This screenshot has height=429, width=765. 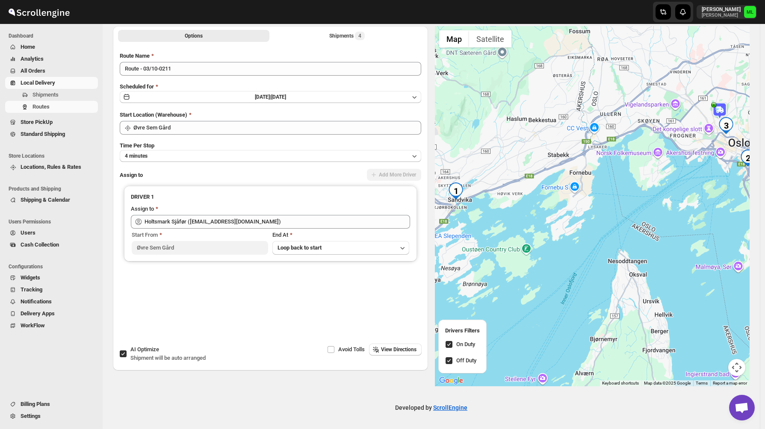 I want to click on span: On Duty, so click(x=466, y=344).